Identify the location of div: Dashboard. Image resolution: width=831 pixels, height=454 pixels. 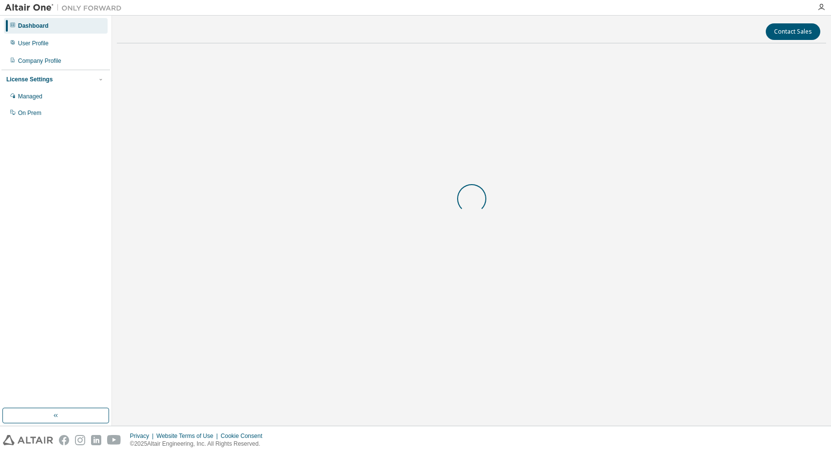
(33, 26).